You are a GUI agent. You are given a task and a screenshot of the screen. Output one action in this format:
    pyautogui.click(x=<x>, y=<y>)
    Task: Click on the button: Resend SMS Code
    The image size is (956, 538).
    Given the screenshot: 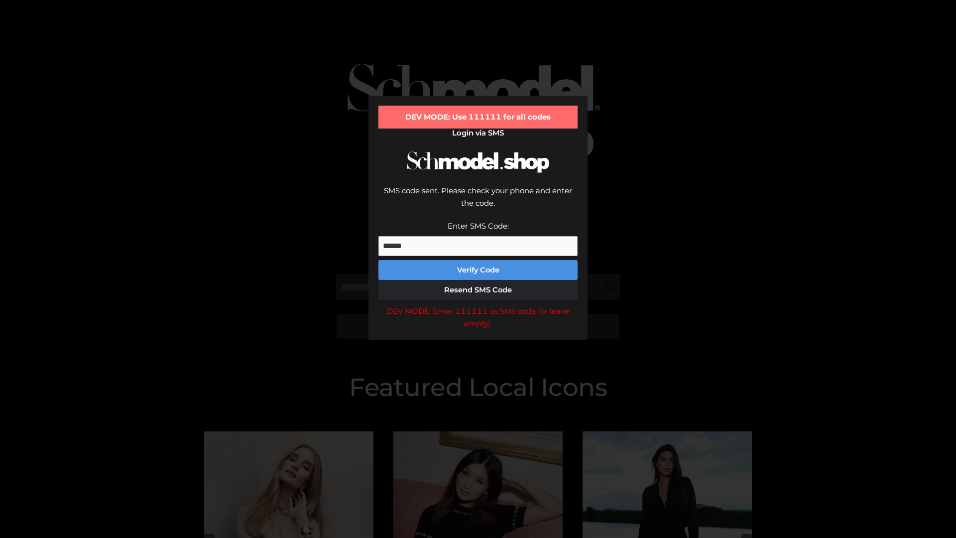 What is the action you would take?
    pyautogui.click(x=478, y=290)
    